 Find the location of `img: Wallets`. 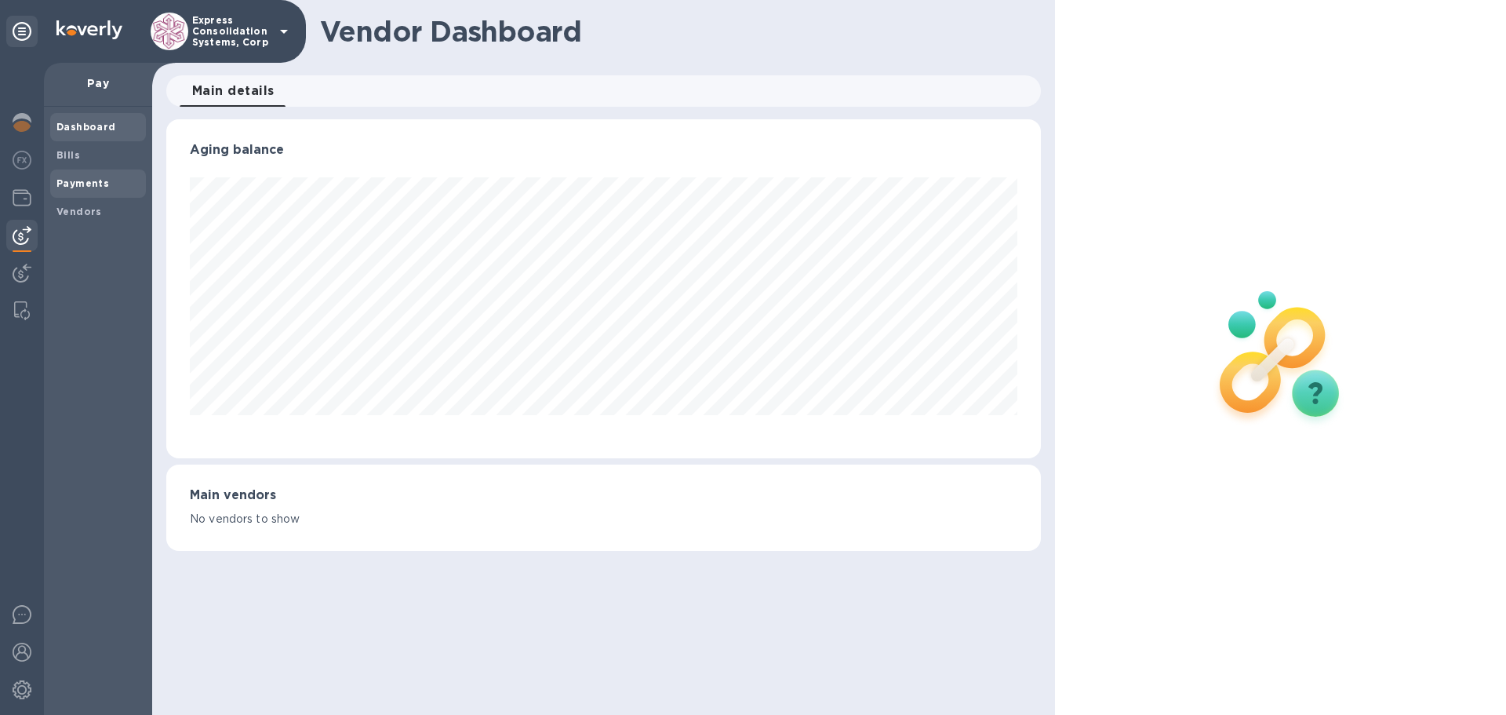

img: Wallets is located at coordinates (22, 198).